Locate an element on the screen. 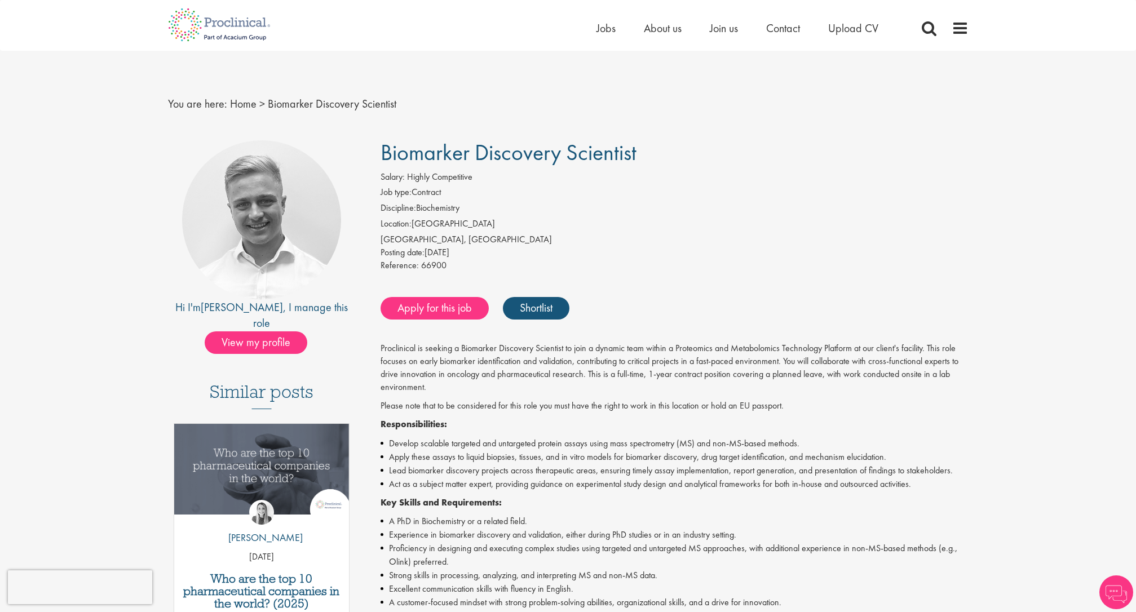  a: About us is located at coordinates (663, 28).